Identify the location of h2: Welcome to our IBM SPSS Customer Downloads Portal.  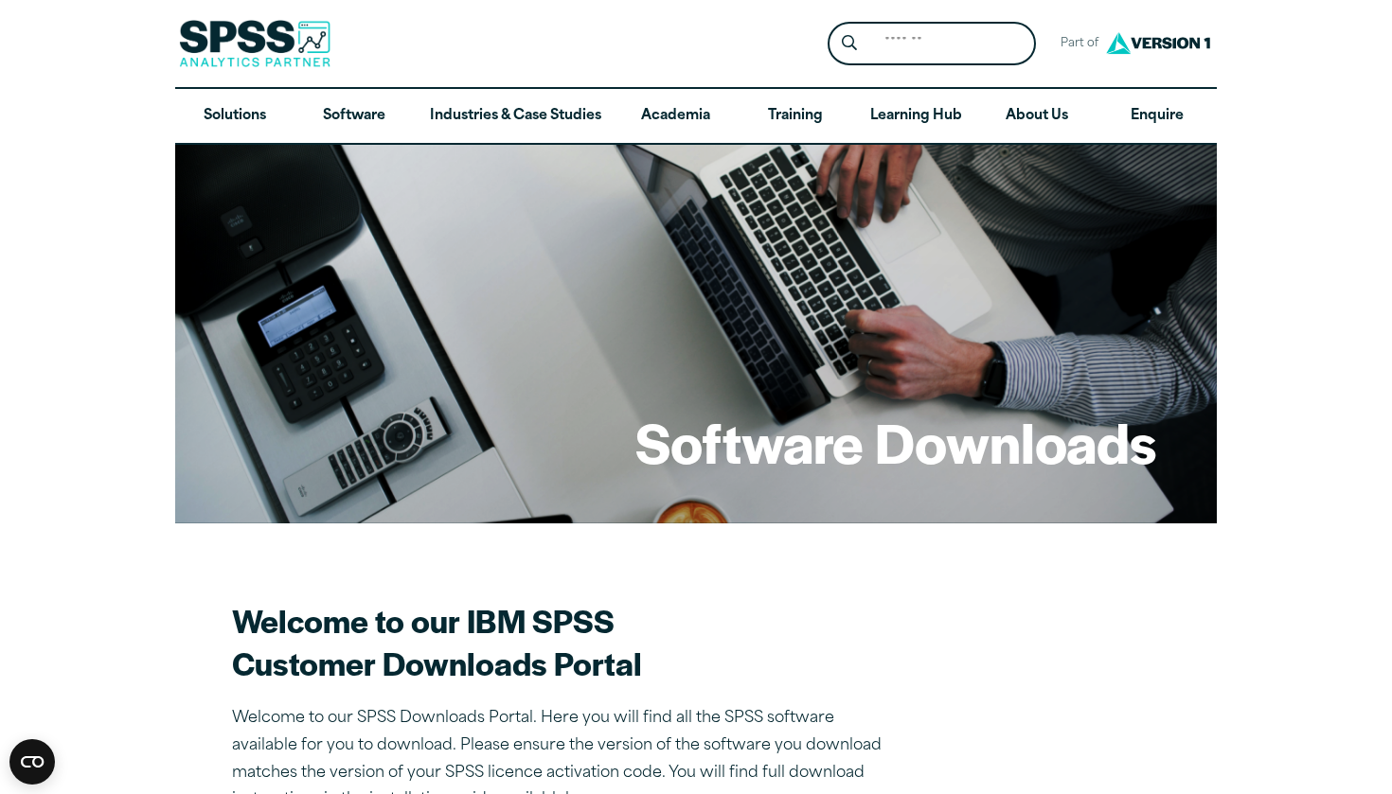
(563, 642).